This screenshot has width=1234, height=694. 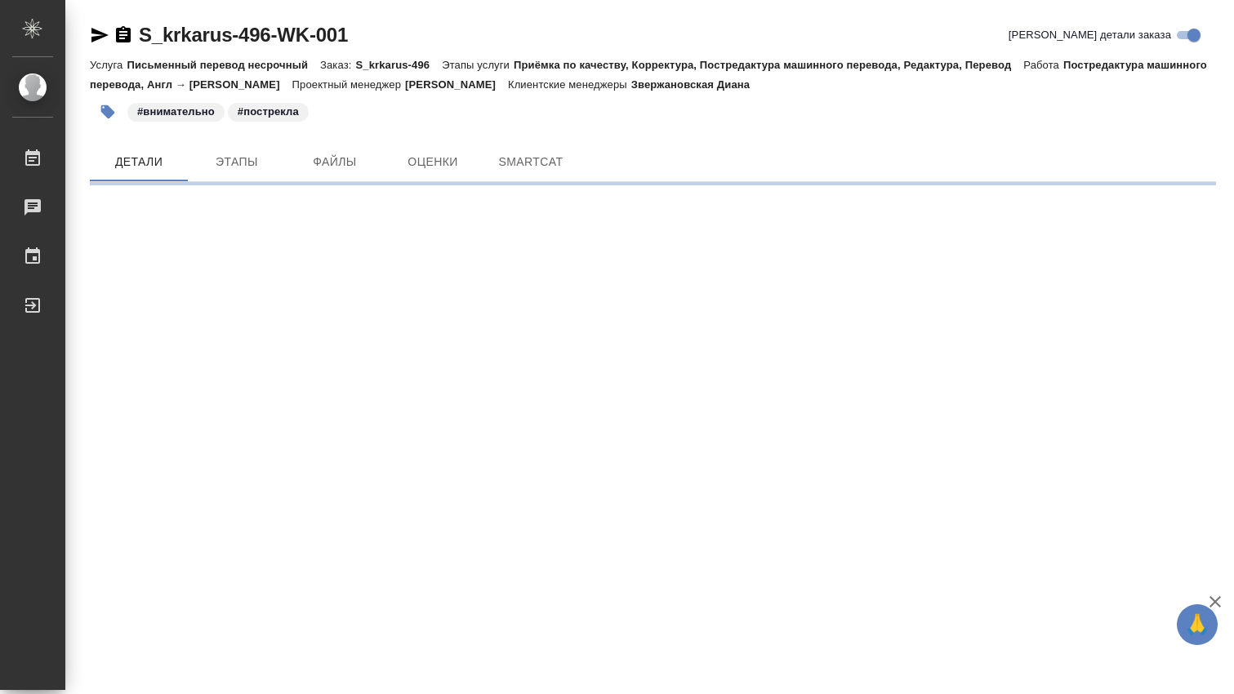 What do you see at coordinates (337, 65) in the screenshot?
I see `p: Заказ:` at bounding box center [337, 65].